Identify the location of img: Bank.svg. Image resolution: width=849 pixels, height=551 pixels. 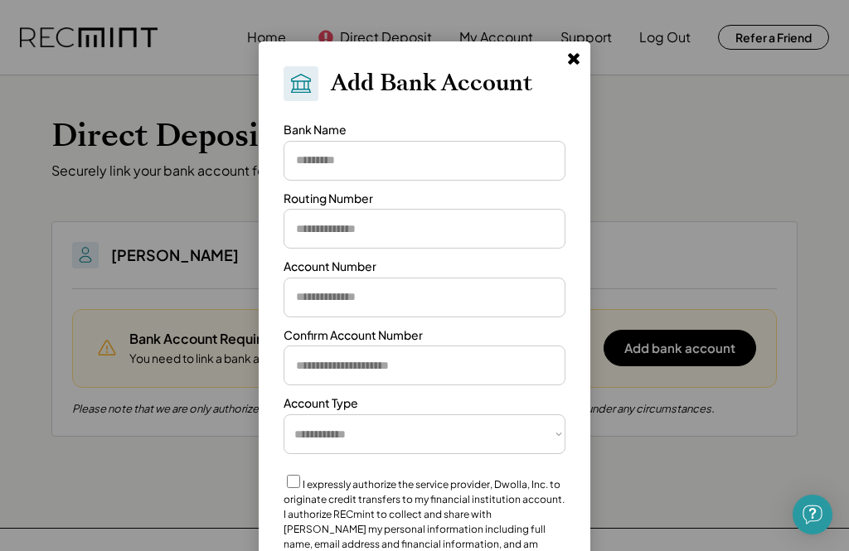
(301, 84).